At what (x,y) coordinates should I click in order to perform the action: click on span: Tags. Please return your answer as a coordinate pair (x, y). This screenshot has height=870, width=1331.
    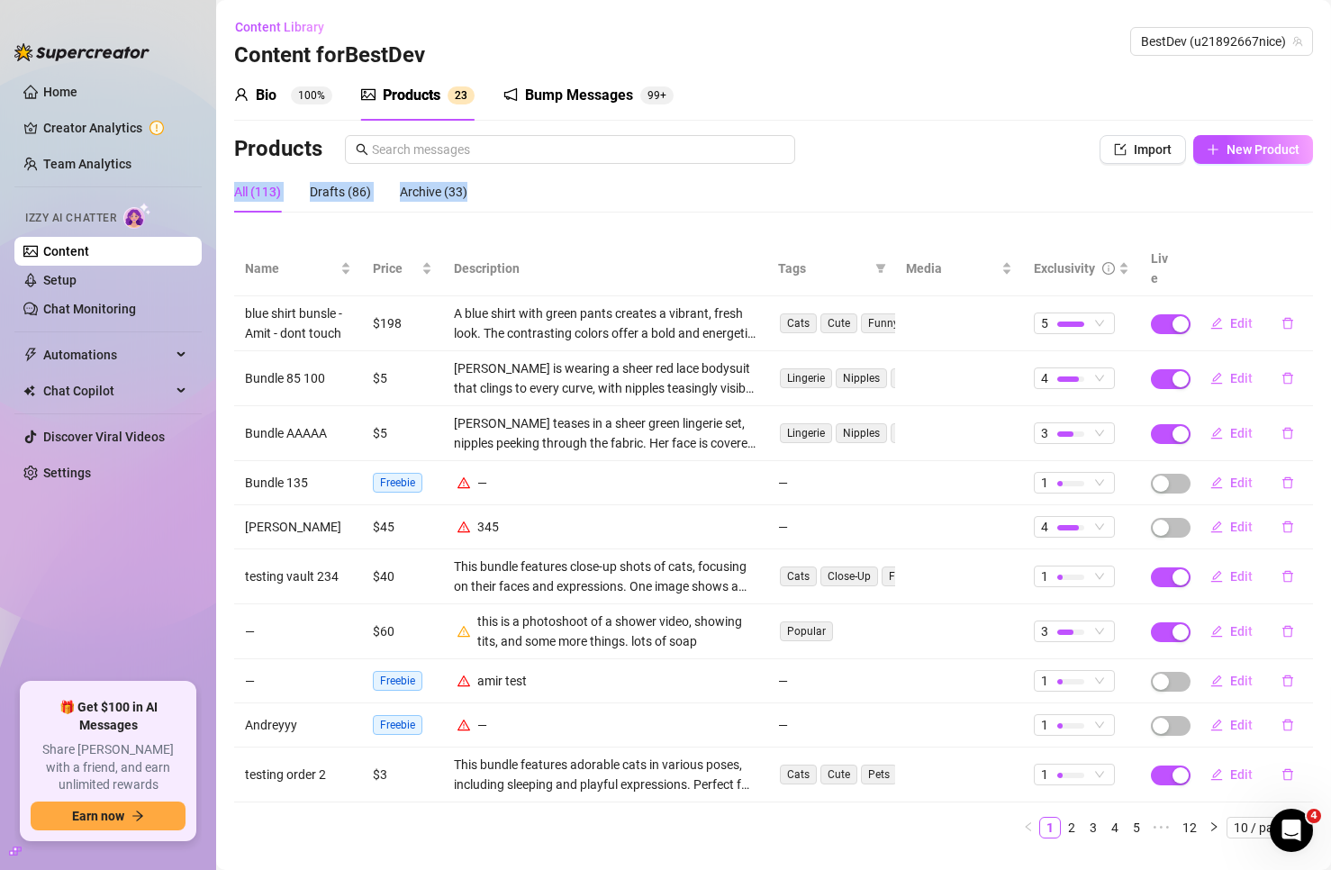
    Looking at the image, I should click on (823, 268).